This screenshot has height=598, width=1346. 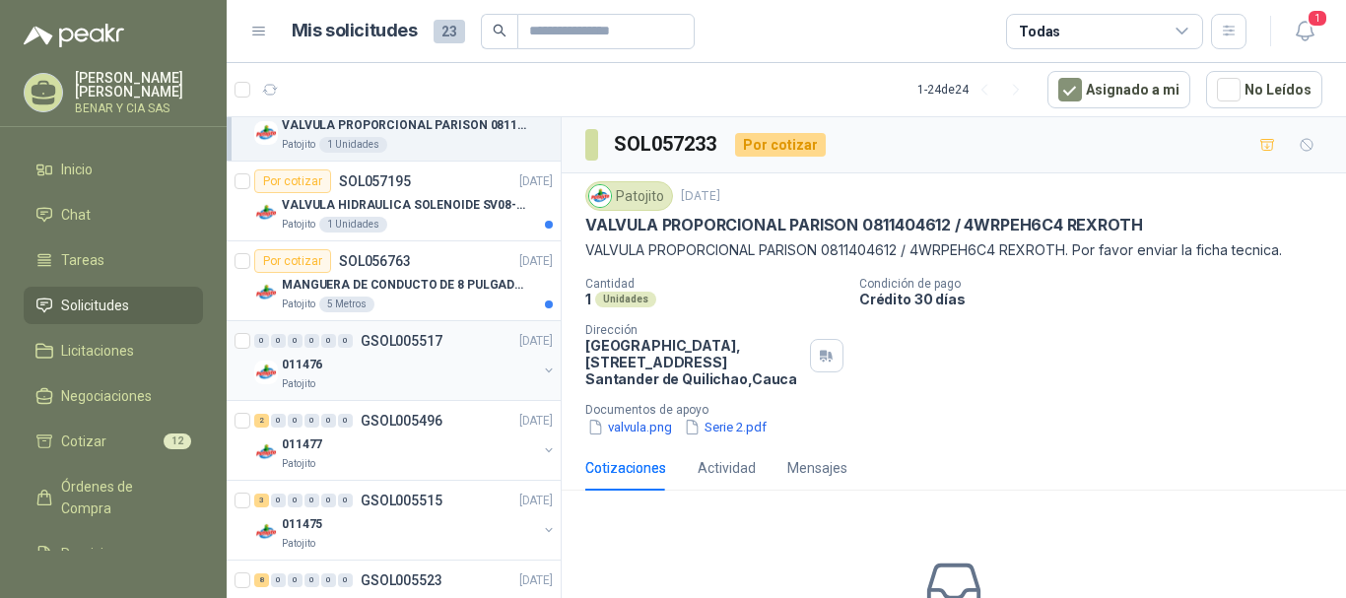 What do you see at coordinates (1039, 32) in the screenshot?
I see `div: Todas` at bounding box center [1039, 32].